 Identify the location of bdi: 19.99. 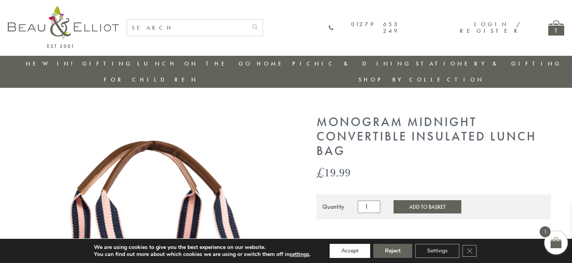
(333, 172).